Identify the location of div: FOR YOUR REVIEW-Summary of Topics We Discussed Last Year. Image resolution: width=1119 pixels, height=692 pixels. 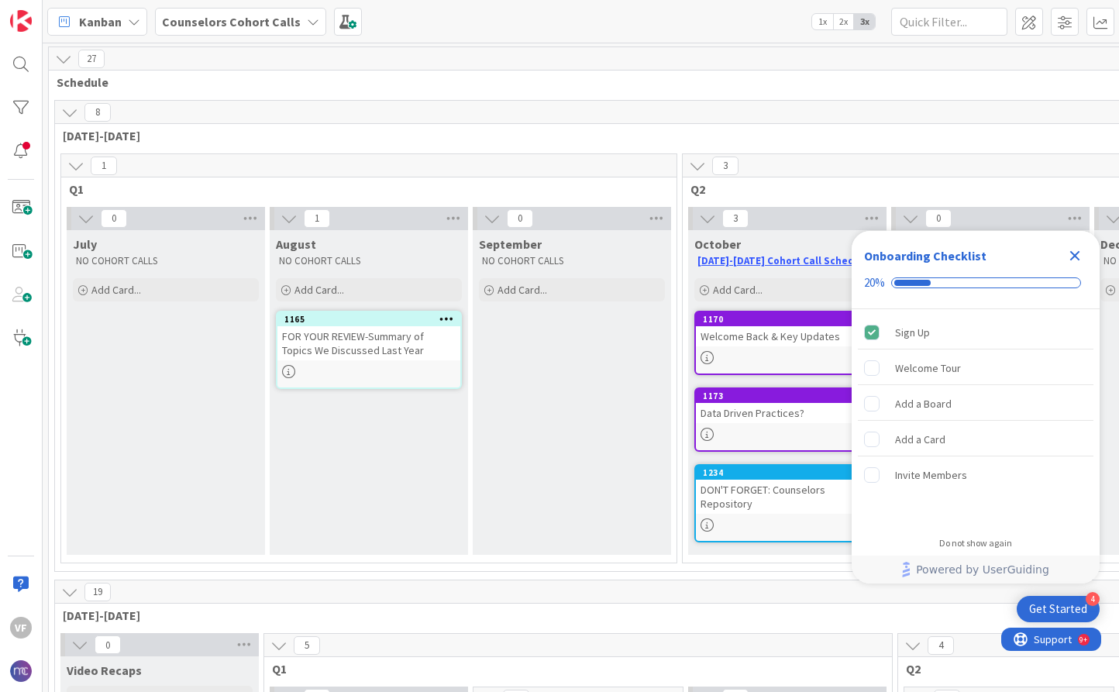
(369, 343).